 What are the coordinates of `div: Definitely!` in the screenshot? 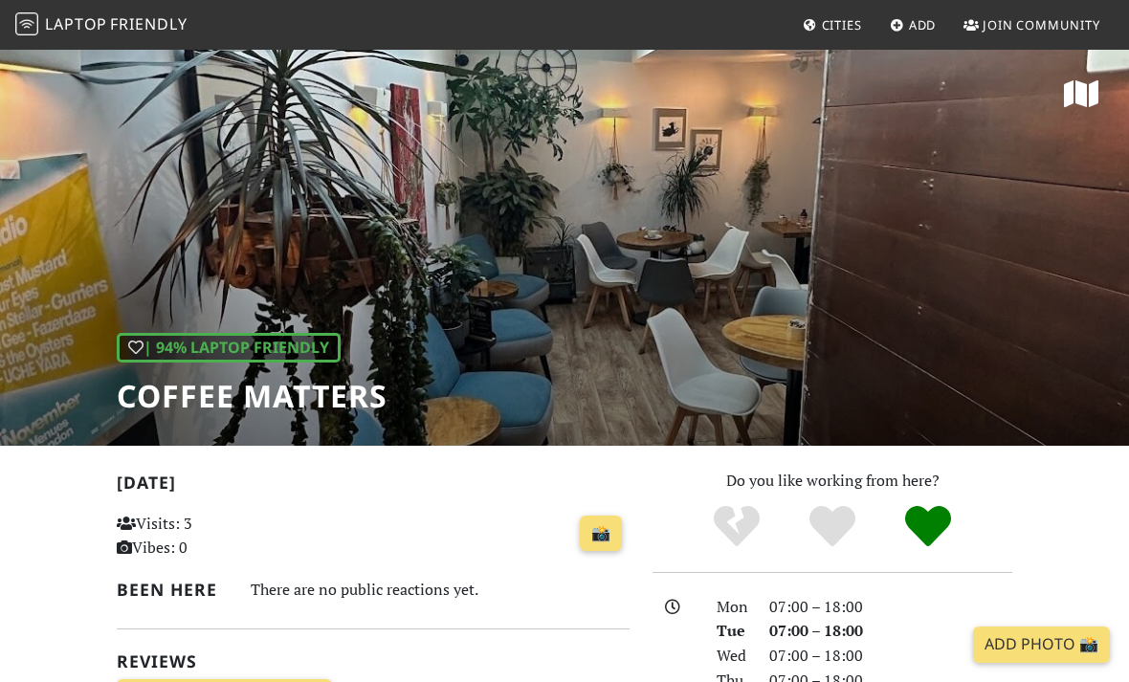 It's located at (928, 527).